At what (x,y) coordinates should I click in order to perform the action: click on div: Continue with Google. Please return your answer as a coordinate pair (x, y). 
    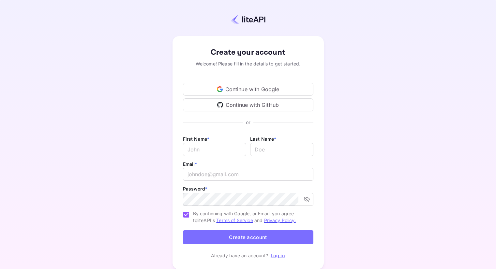
    Looking at the image, I should click on (248, 89).